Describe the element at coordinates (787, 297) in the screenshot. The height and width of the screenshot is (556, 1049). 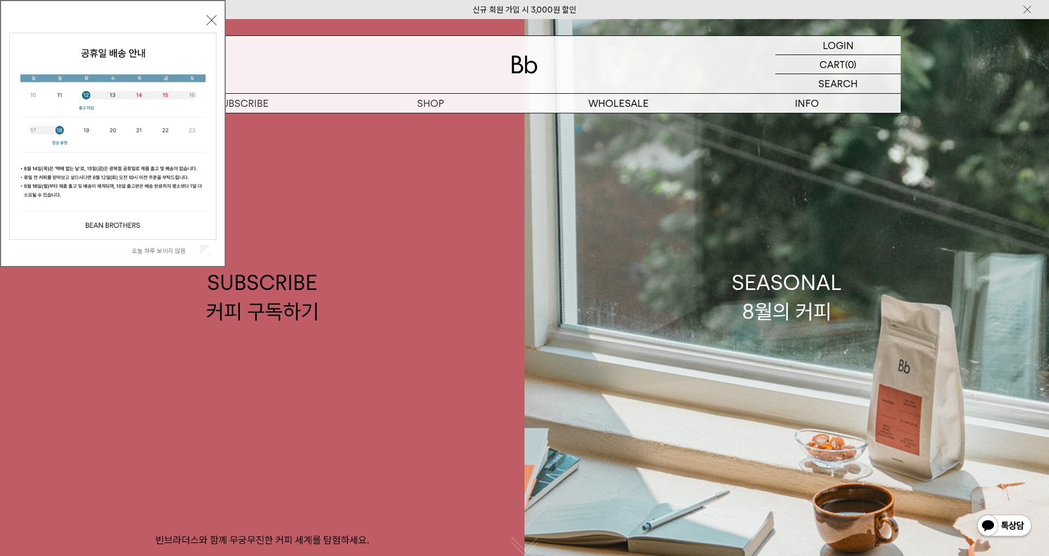
I see `div: SEASONAL 8월의 커피` at that location.